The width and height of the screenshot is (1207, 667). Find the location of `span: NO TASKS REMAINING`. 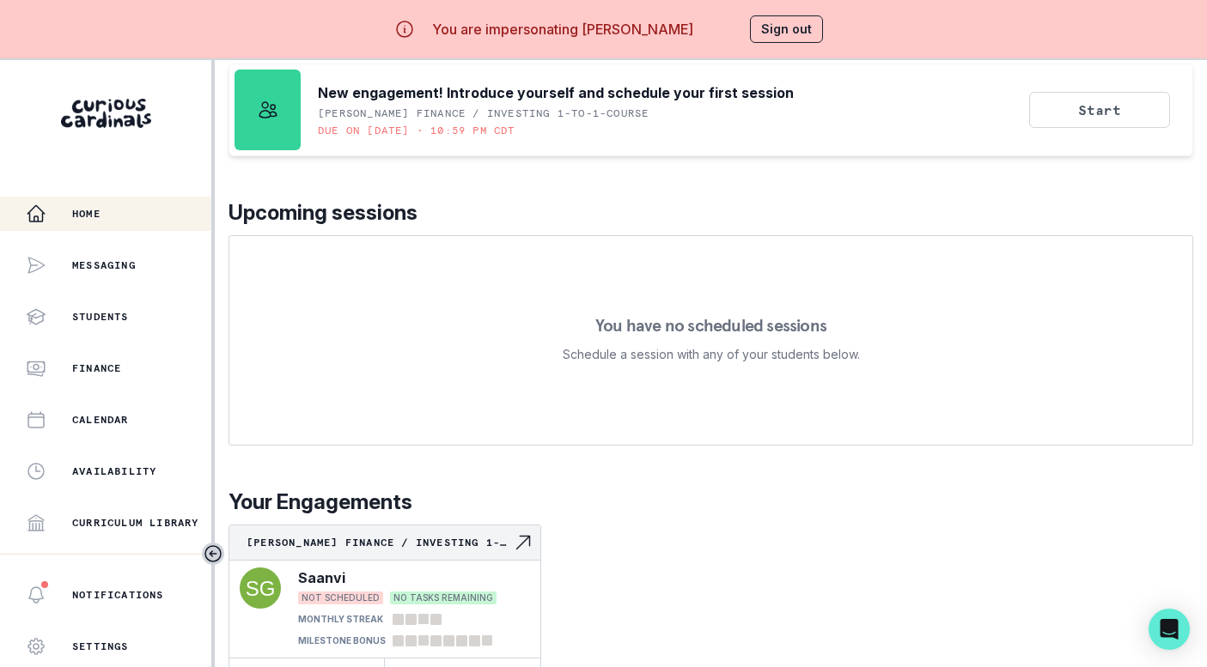

span: NO TASKS REMAINING is located at coordinates (443, 598).